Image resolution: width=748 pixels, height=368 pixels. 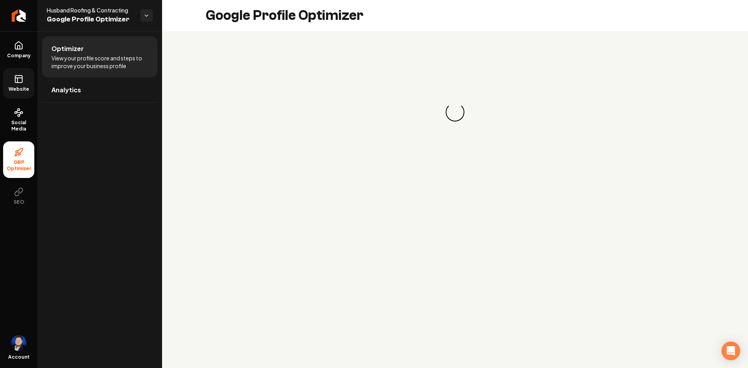 What do you see at coordinates (19, 89) in the screenshot?
I see `span: Website` at bounding box center [19, 89].